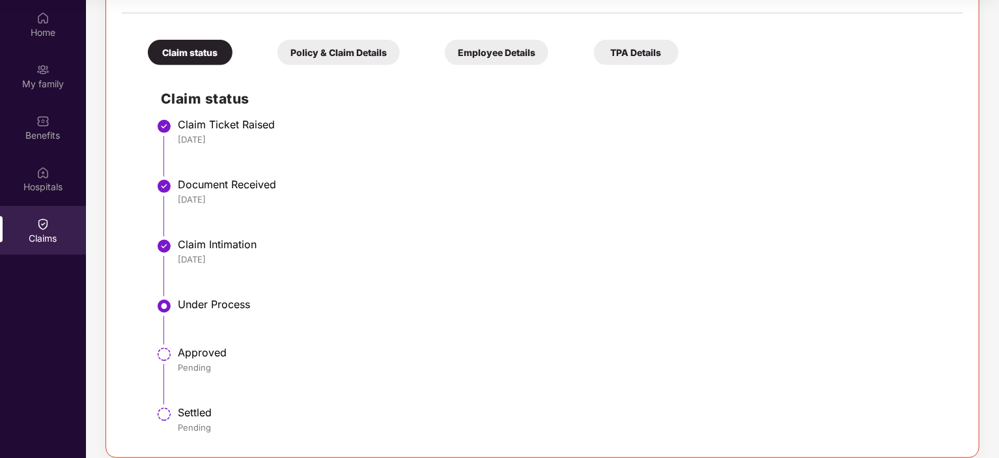 This screenshot has height=458, width=999. Describe the element at coordinates (43, 18) in the screenshot. I see `img: svg+xml;base64,PHN2ZyBpZD0iSG9tZSIgeG1sbnM9Imh0dHA6Ly93d3cudzMub3JnLzIwMDAvc3ZnIiB3aWR0aD0iMjAiIG...` at that location.